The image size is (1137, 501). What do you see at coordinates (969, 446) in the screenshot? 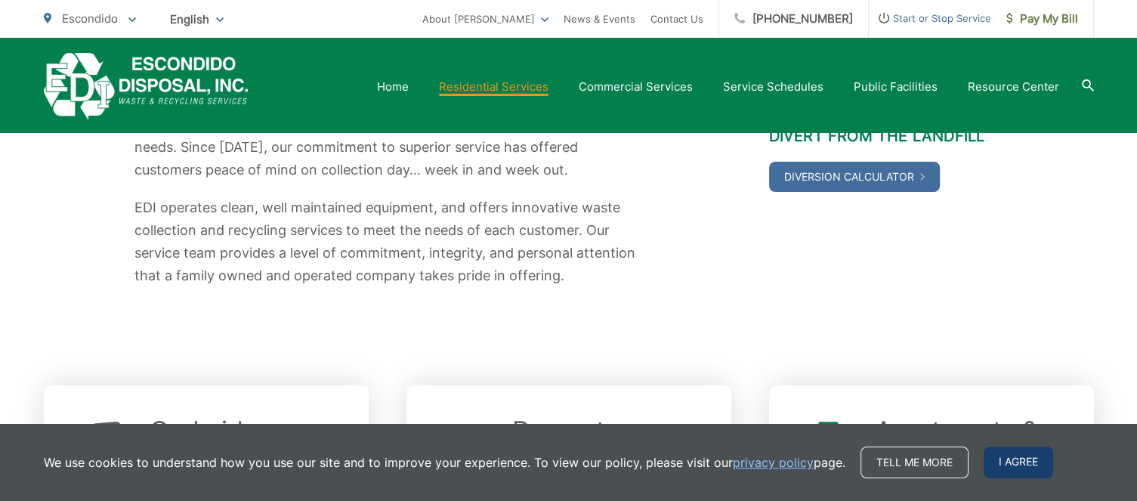
I see `a: Apartments & Condos` at bounding box center [969, 446].